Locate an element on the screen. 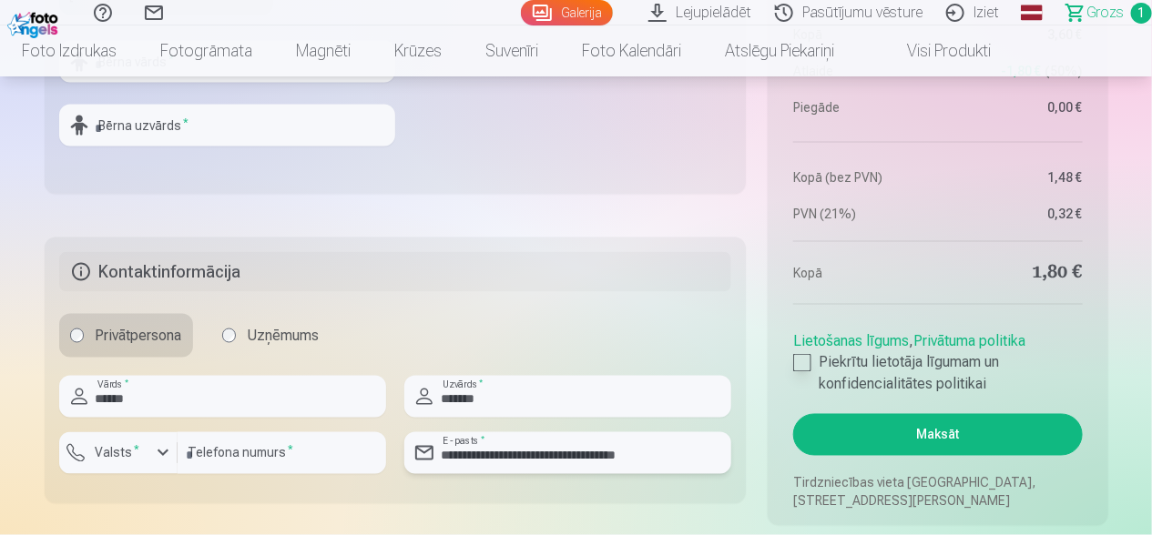 The height and width of the screenshot is (535, 1152). dt: Kopā (bez PVN) is located at coordinates (860, 178).